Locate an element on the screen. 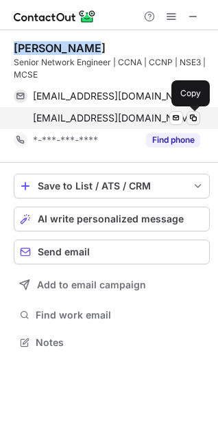 The width and height of the screenshot is (218, 438). button: Notes is located at coordinates (112, 343).